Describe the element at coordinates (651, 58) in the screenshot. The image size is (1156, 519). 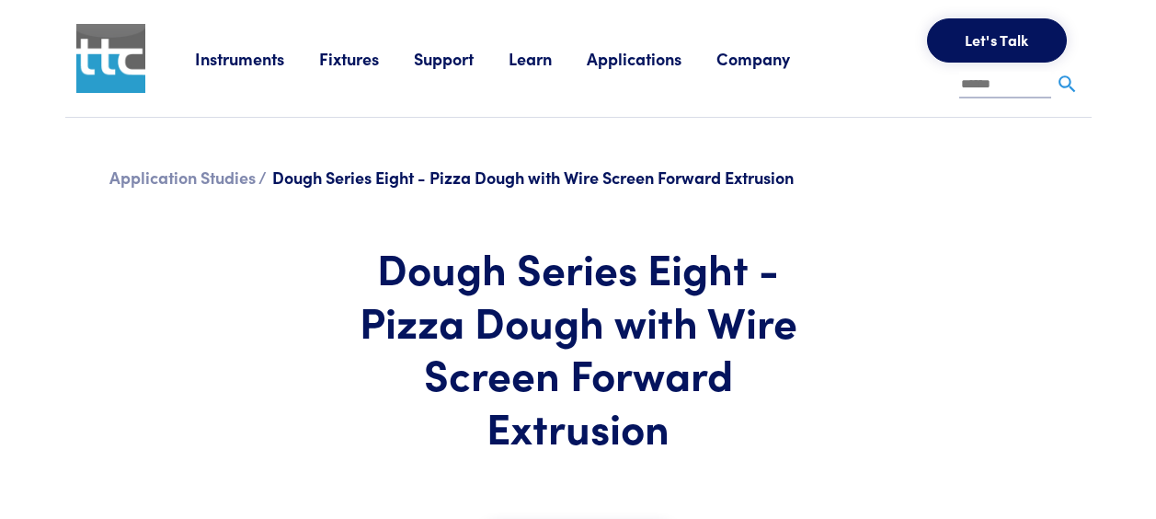
I see `a: Applications` at that location.